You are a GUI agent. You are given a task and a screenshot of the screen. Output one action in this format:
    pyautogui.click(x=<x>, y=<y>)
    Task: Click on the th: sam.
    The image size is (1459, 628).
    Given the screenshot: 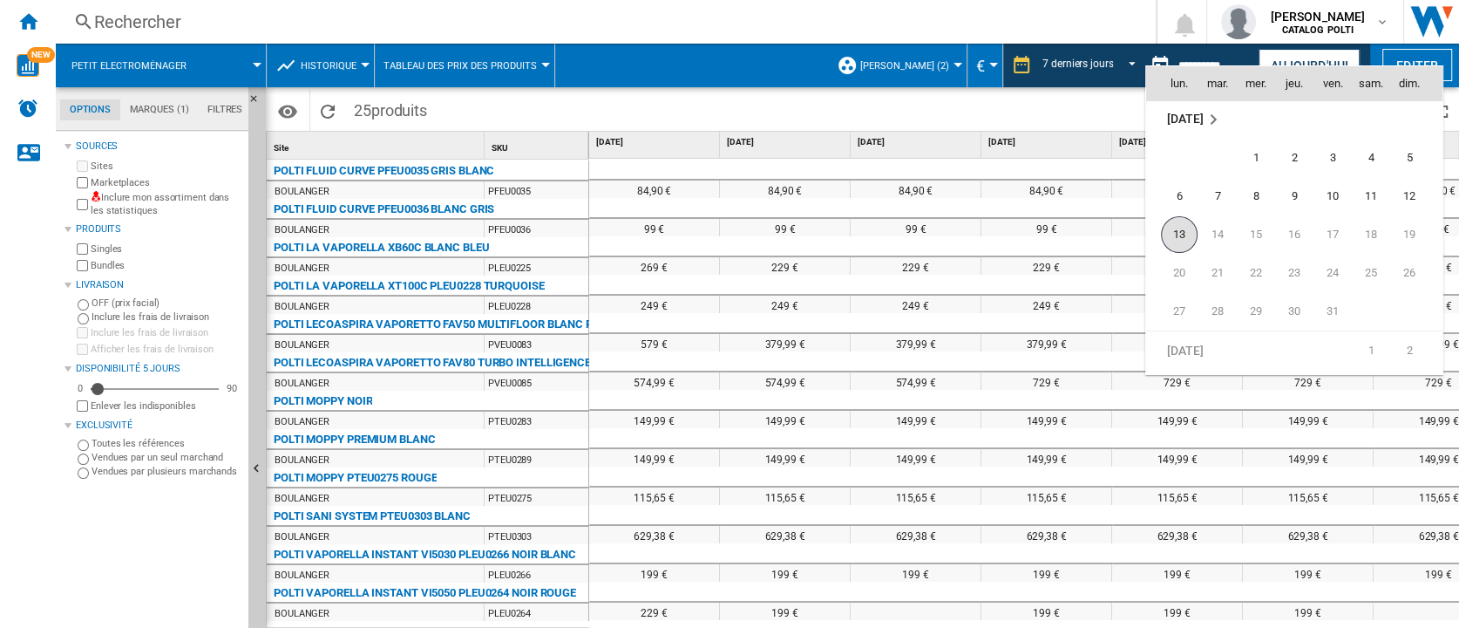 What is the action you would take?
    pyautogui.click(x=1371, y=84)
    